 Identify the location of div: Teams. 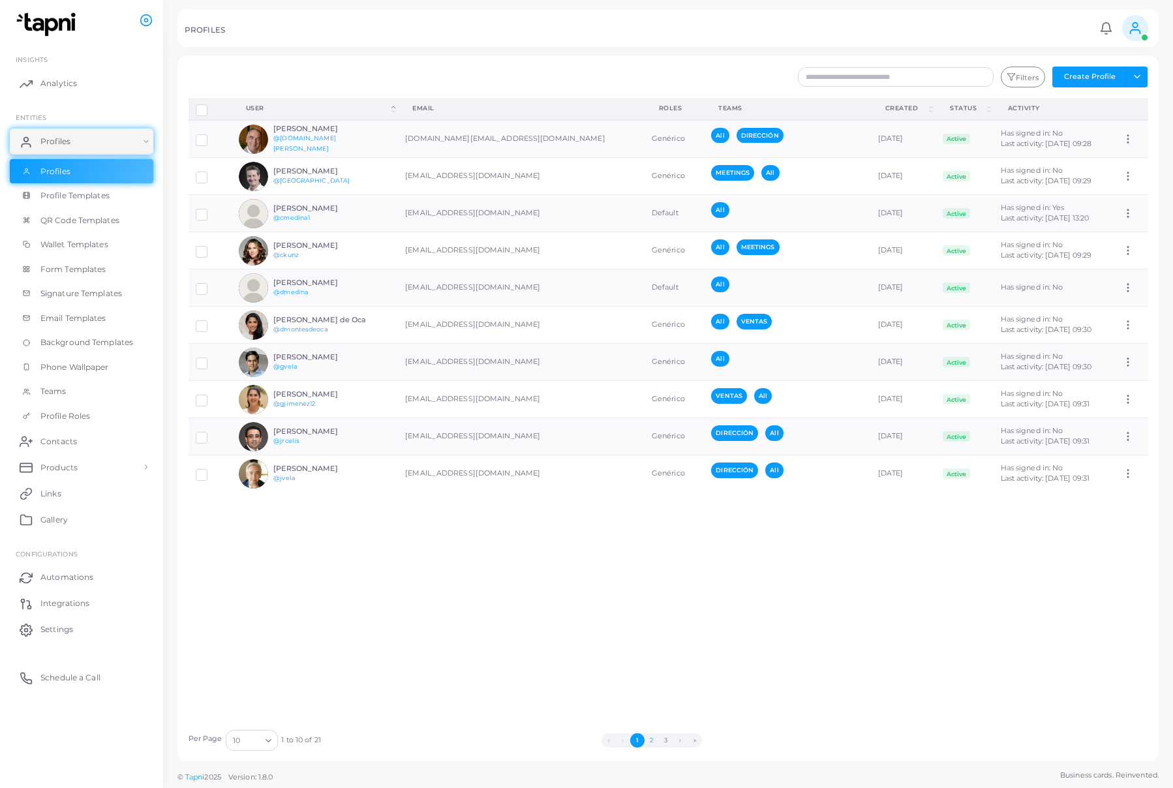
(787, 108).